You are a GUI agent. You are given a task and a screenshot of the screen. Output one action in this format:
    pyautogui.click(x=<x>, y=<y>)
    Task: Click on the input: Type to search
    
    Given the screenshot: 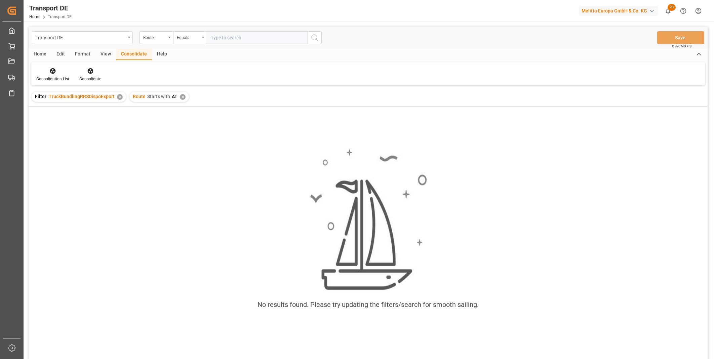 What is the action you would take?
    pyautogui.click(x=257, y=38)
    